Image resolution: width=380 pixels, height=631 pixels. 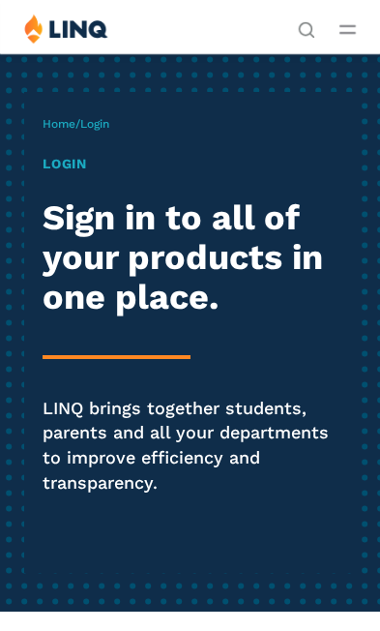 What do you see at coordinates (307, 28) in the screenshot?
I see `button: Open Search Bar` at bounding box center [307, 28].